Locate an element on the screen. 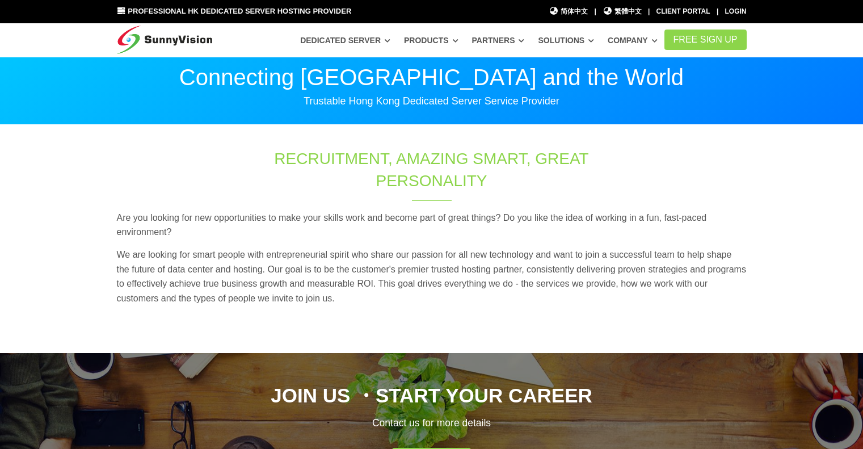 This screenshot has width=863, height=449. span: 简体中文 is located at coordinates (568, 11).